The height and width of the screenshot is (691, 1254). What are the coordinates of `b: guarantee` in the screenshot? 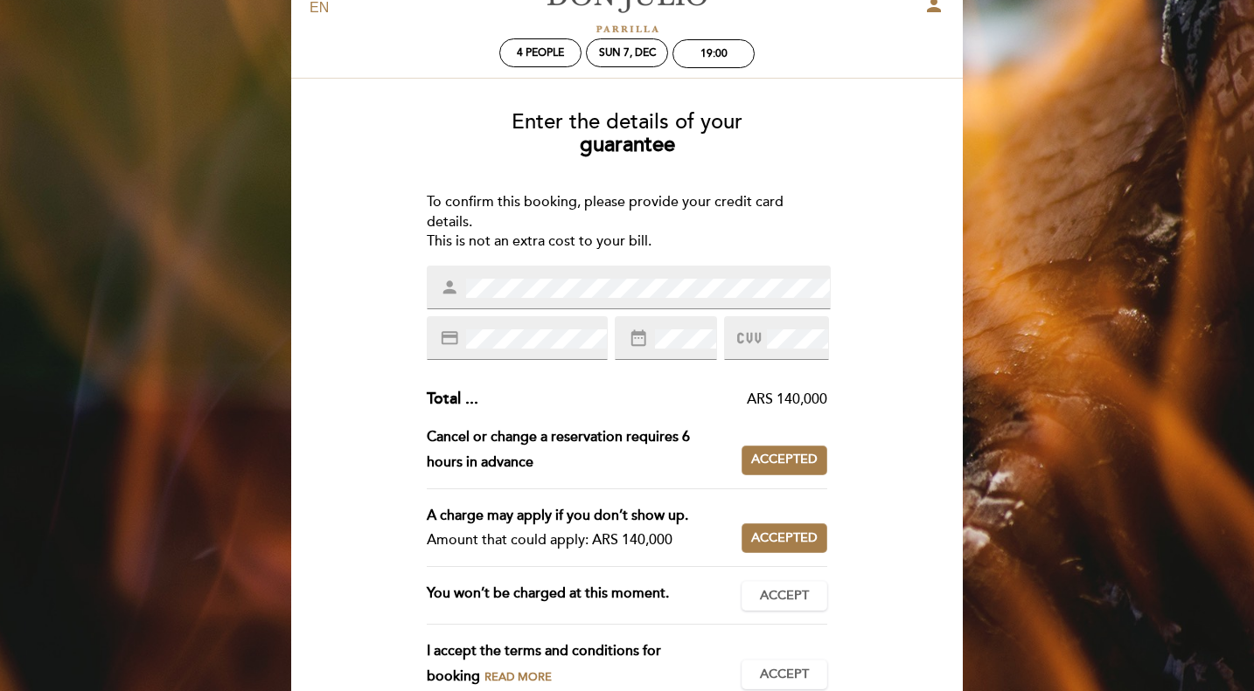 It's located at (627, 144).